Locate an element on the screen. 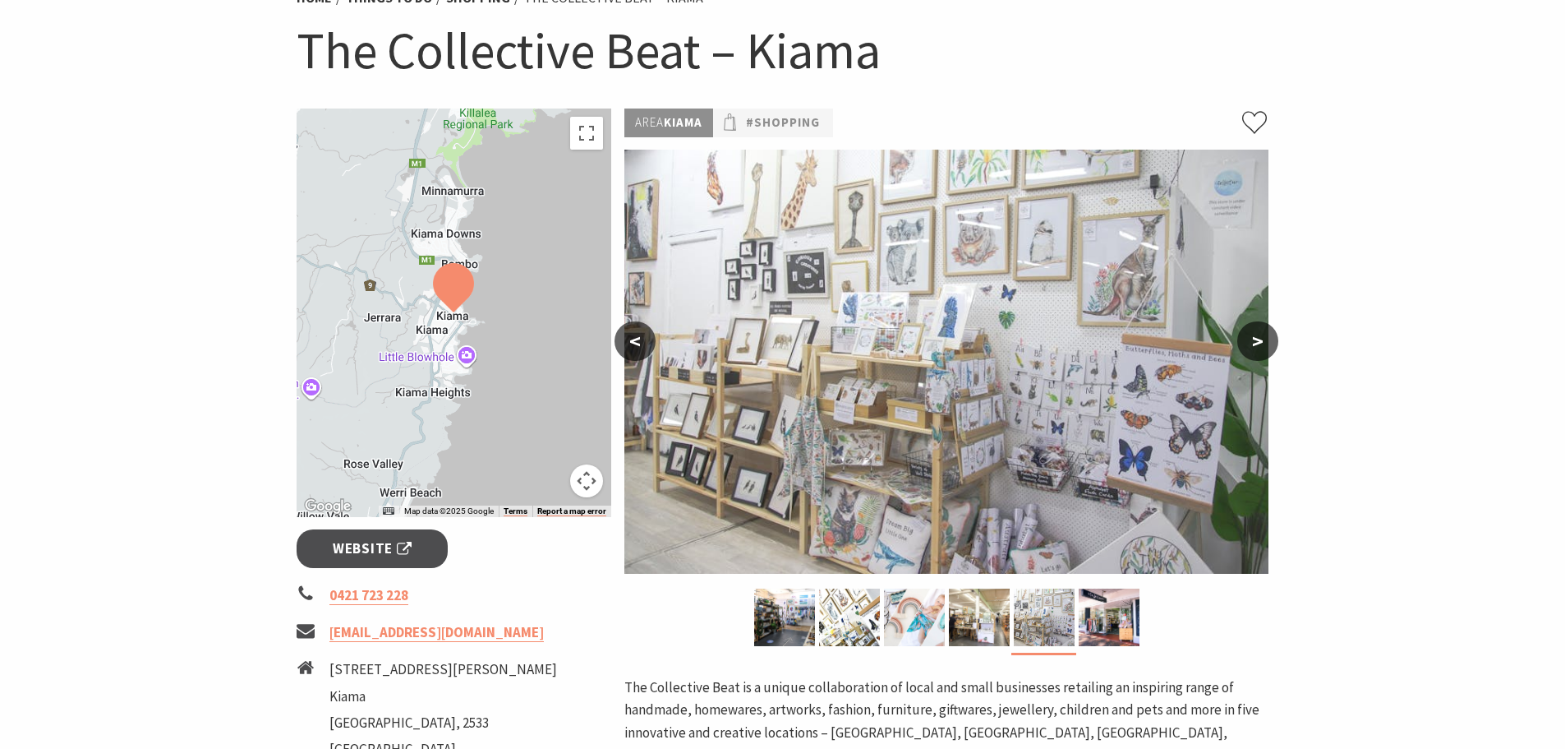 This screenshot has height=749, width=1565. button: Keyboard shortcuts is located at coordinates (389, 511).